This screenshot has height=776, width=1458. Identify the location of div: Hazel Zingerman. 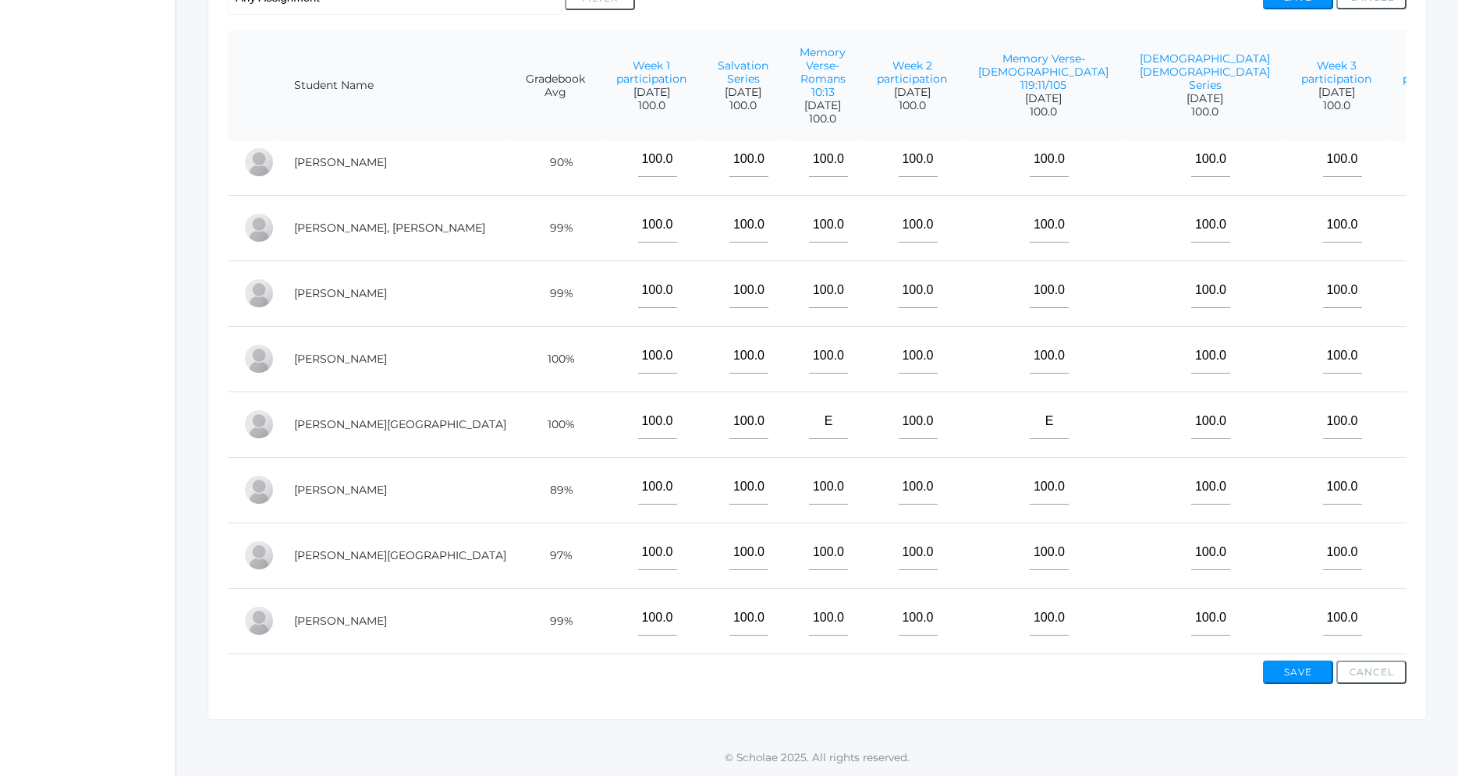
(259, 621).